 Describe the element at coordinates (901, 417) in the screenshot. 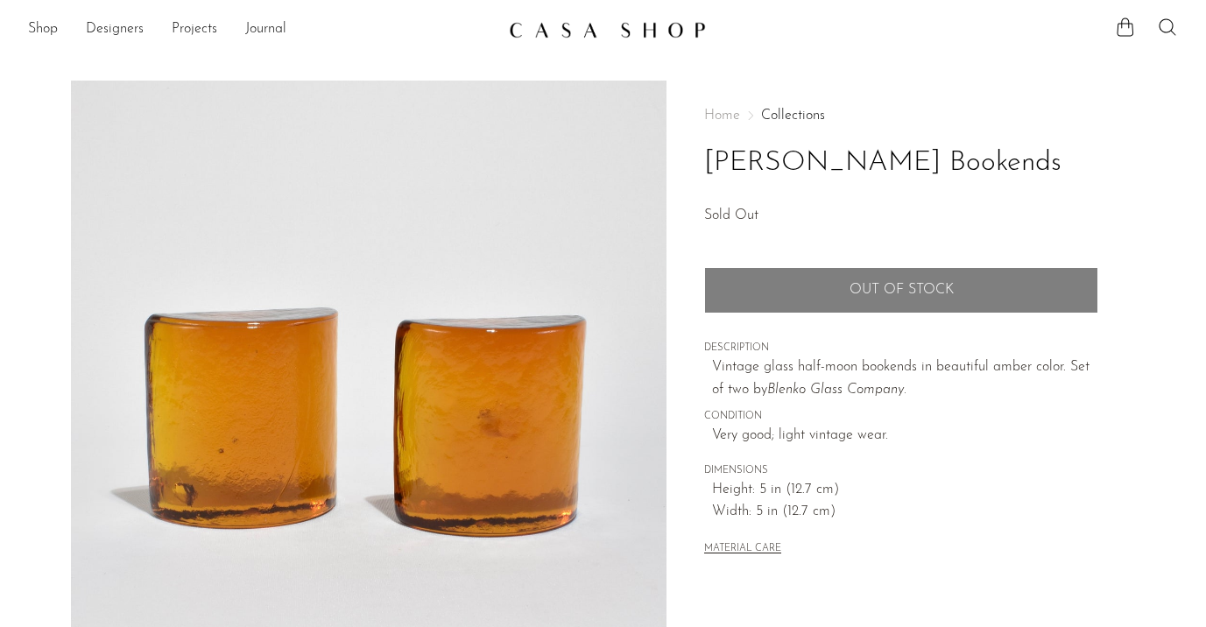

I see `span: CONDITION` at that location.